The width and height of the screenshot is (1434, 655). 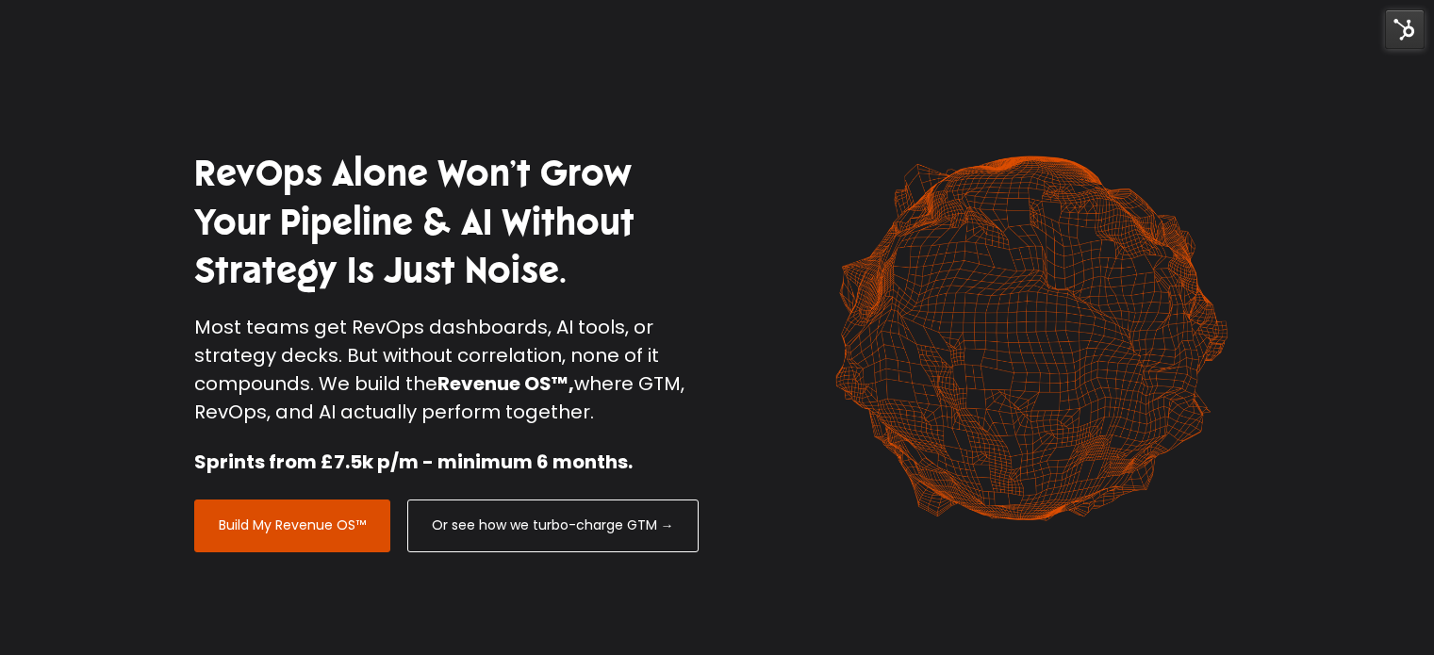 What do you see at coordinates (413, 462) in the screenshot?
I see `strong: Sprints from £7.5k p/m - minimum 6 months.` at bounding box center [413, 462].